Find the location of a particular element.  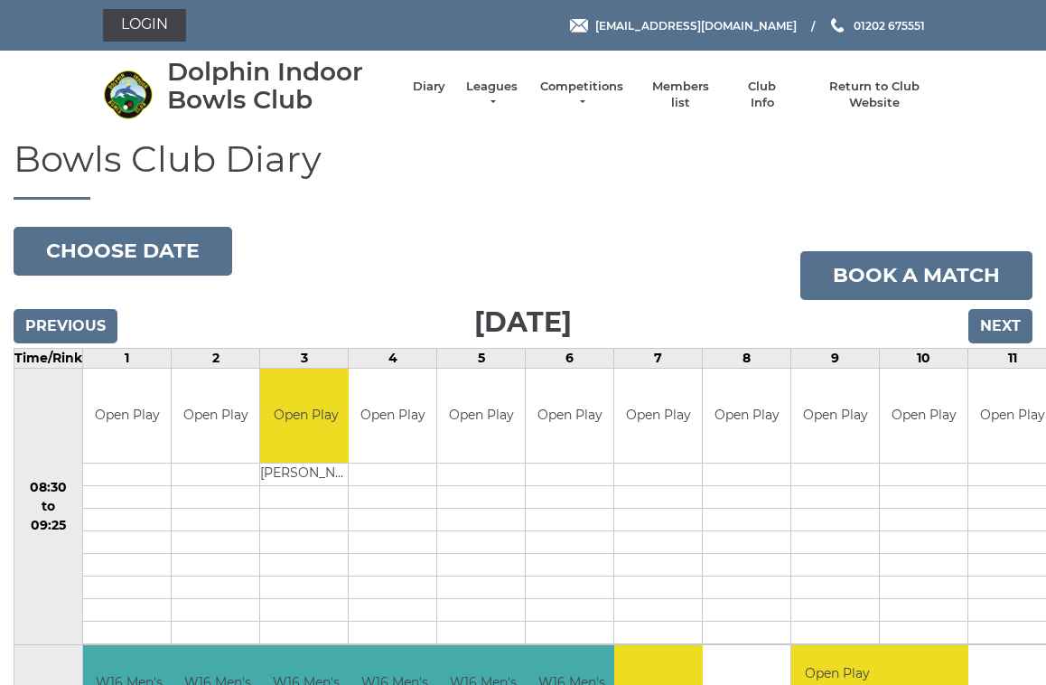

span: 01202 675551 is located at coordinates (889, 24).